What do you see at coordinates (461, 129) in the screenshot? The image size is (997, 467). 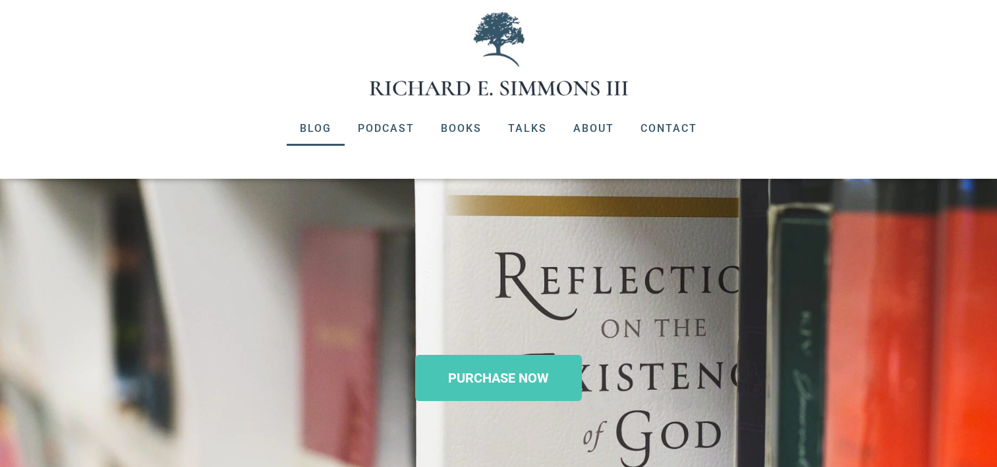 I see `a: Books` at bounding box center [461, 129].